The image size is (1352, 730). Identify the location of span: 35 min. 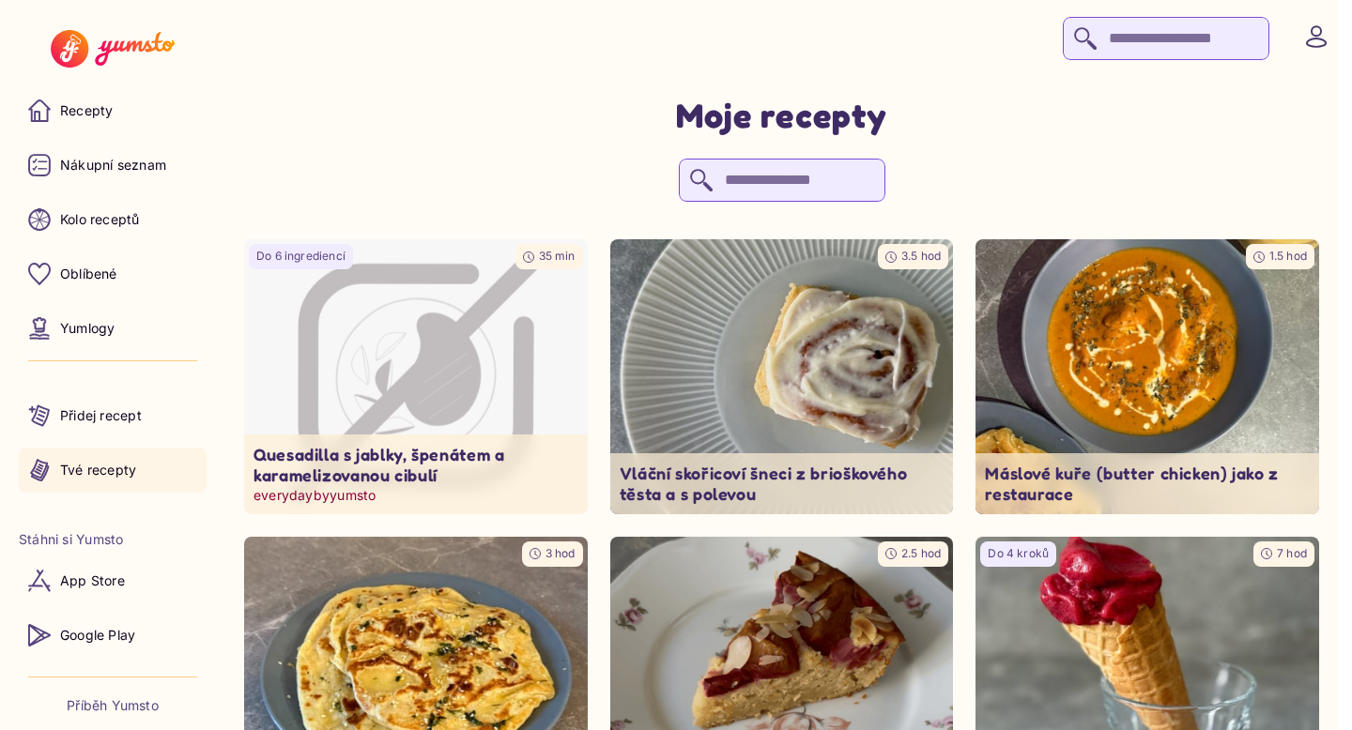
(557, 255).